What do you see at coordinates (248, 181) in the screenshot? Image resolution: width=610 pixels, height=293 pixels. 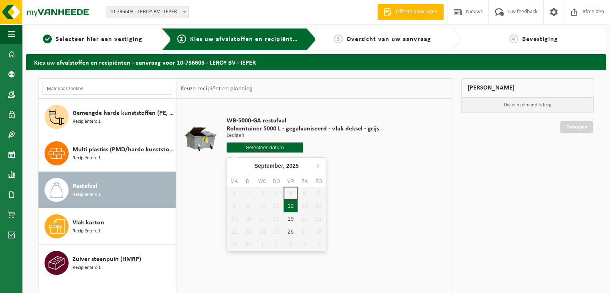 I see `div: di` at bounding box center [248, 181].